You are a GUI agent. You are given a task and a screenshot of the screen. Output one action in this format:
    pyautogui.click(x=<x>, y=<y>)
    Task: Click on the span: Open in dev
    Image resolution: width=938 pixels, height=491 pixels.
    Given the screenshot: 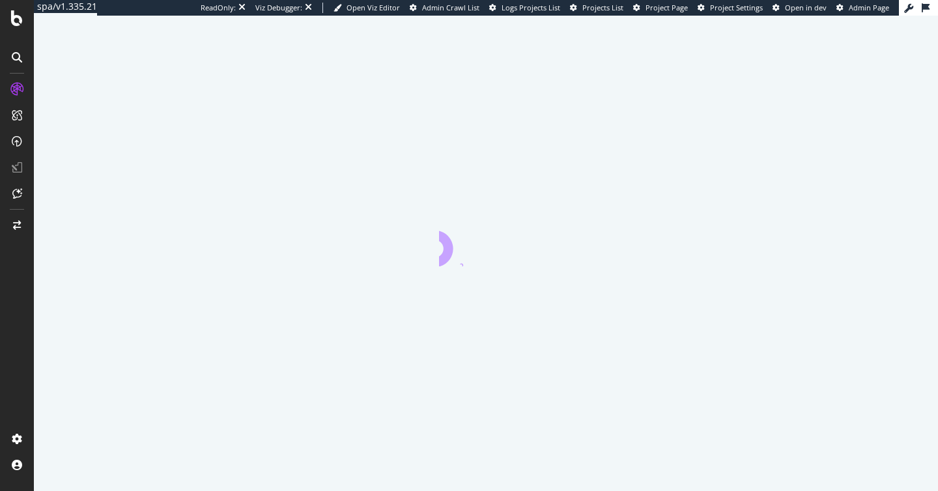 What is the action you would take?
    pyautogui.click(x=806, y=7)
    